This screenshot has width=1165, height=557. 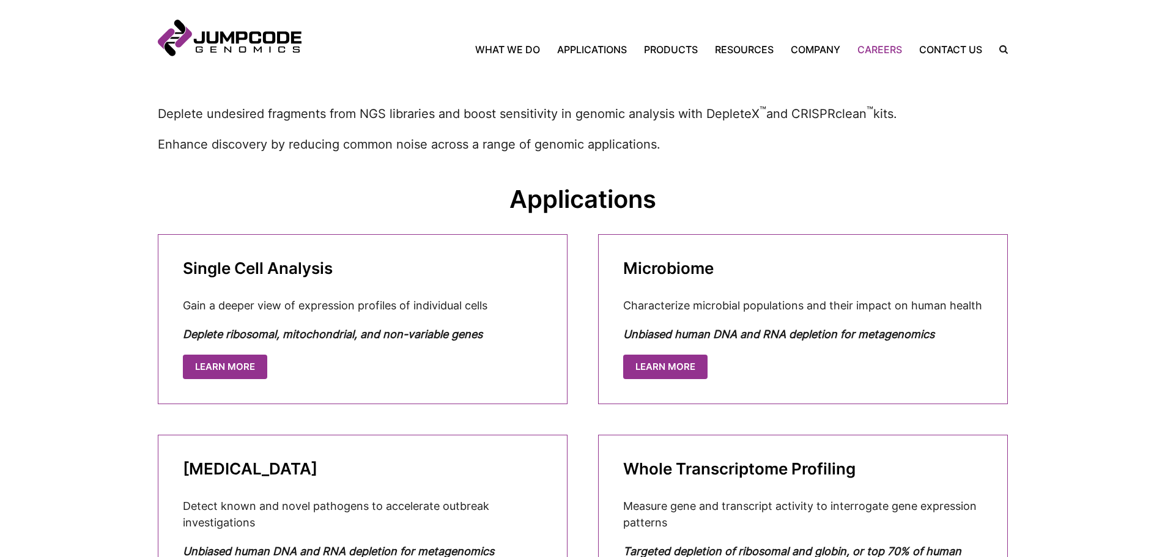 What do you see at coordinates (333, 334) in the screenshot?
I see `em: Deplete ribosomal, mitochondrial, and non-variable genes` at bounding box center [333, 334].